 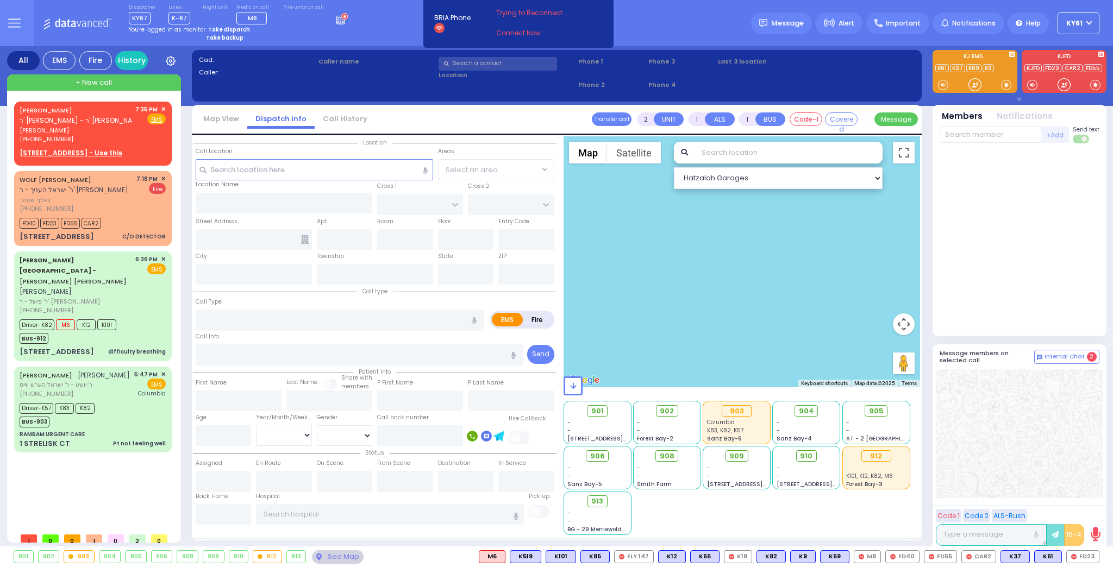 What do you see at coordinates (1024, 116) in the screenshot?
I see `button: Notifications` at bounding box center [1024, 116].